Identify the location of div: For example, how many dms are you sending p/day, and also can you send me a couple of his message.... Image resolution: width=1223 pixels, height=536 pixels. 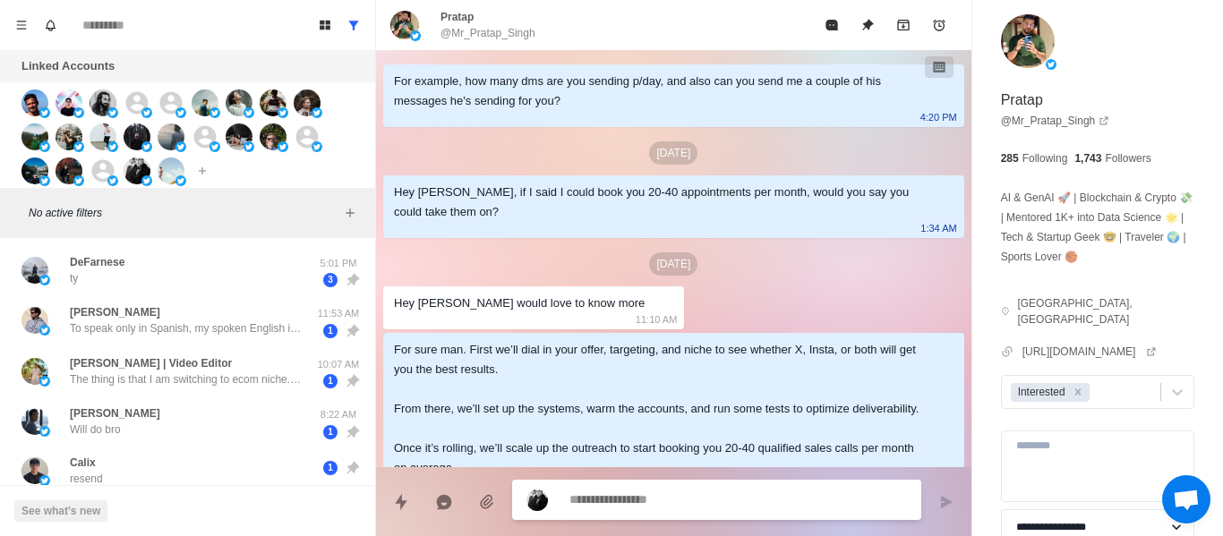
(659, 91).